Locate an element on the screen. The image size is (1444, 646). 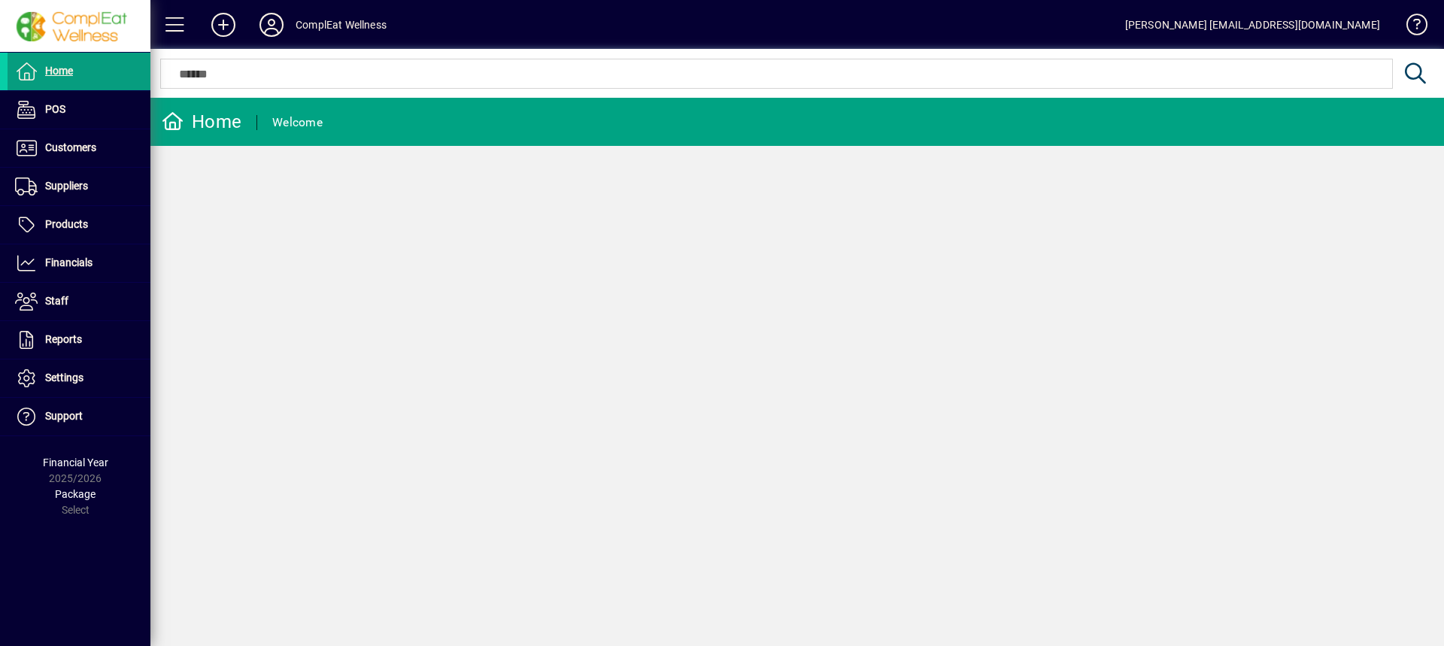
span: Customers is located at coordinates (71, 147).